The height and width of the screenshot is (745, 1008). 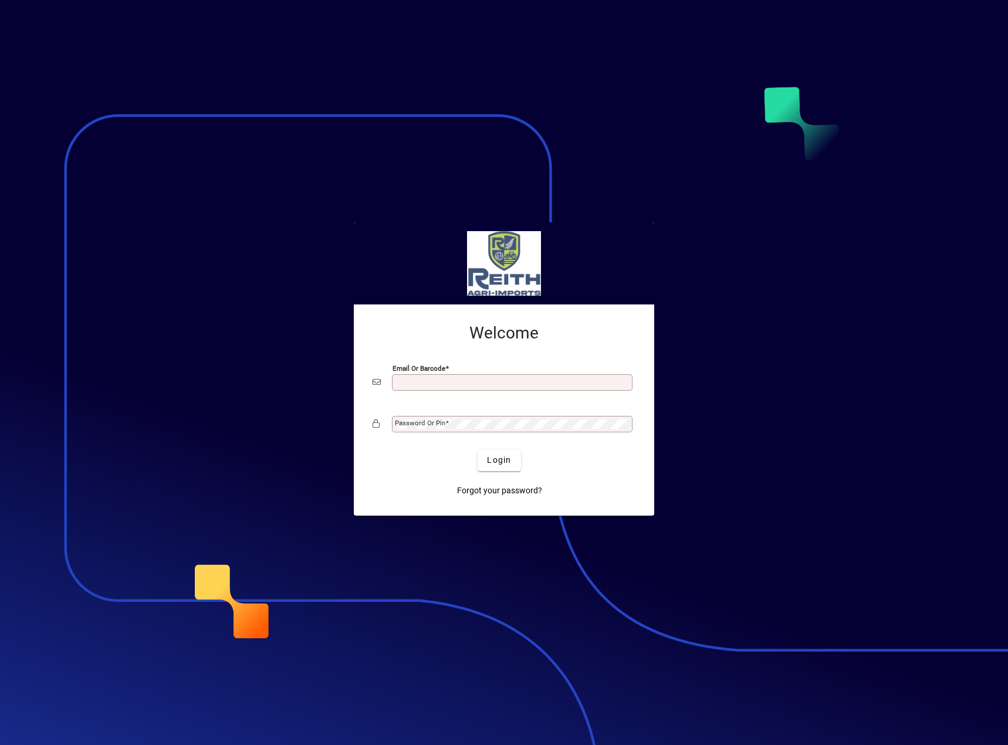 What do you see at coordinates (420, 423) in the screenshot?
I see `mat-label: Password or Pin` at bounding box center [420, 423].